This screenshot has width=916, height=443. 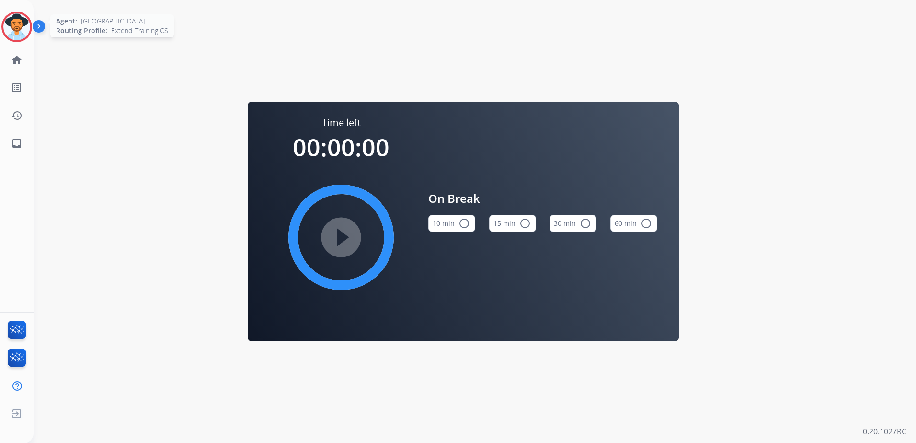 I want to click on span: On Break, so click(x=543, y=198).